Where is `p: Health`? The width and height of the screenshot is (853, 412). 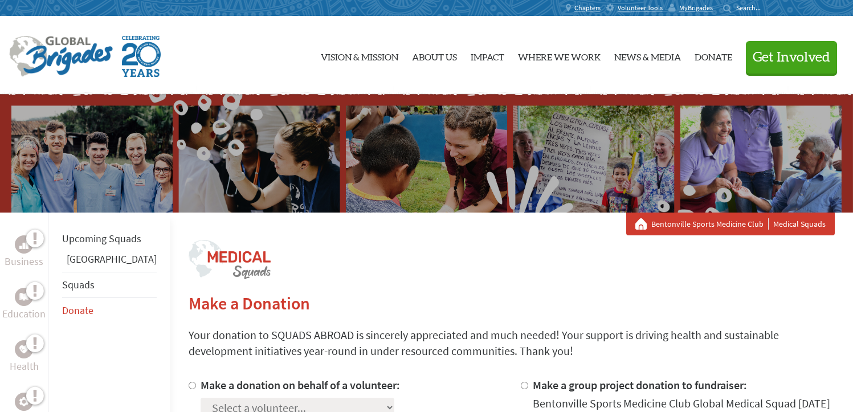 p: Health is located at coordinates (24, 366).